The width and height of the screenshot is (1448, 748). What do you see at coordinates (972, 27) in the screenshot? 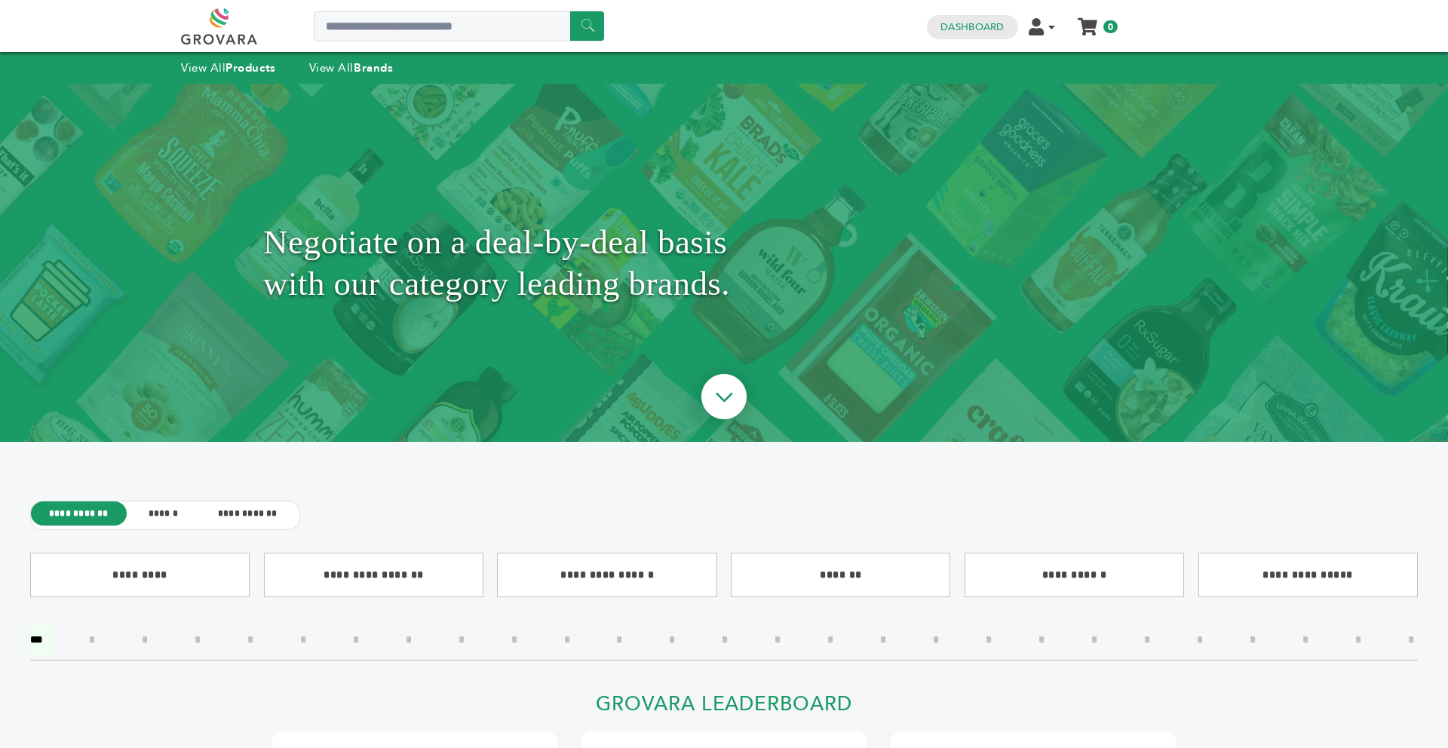
I see `a: Dashboard` at bounding box center [972, 27].